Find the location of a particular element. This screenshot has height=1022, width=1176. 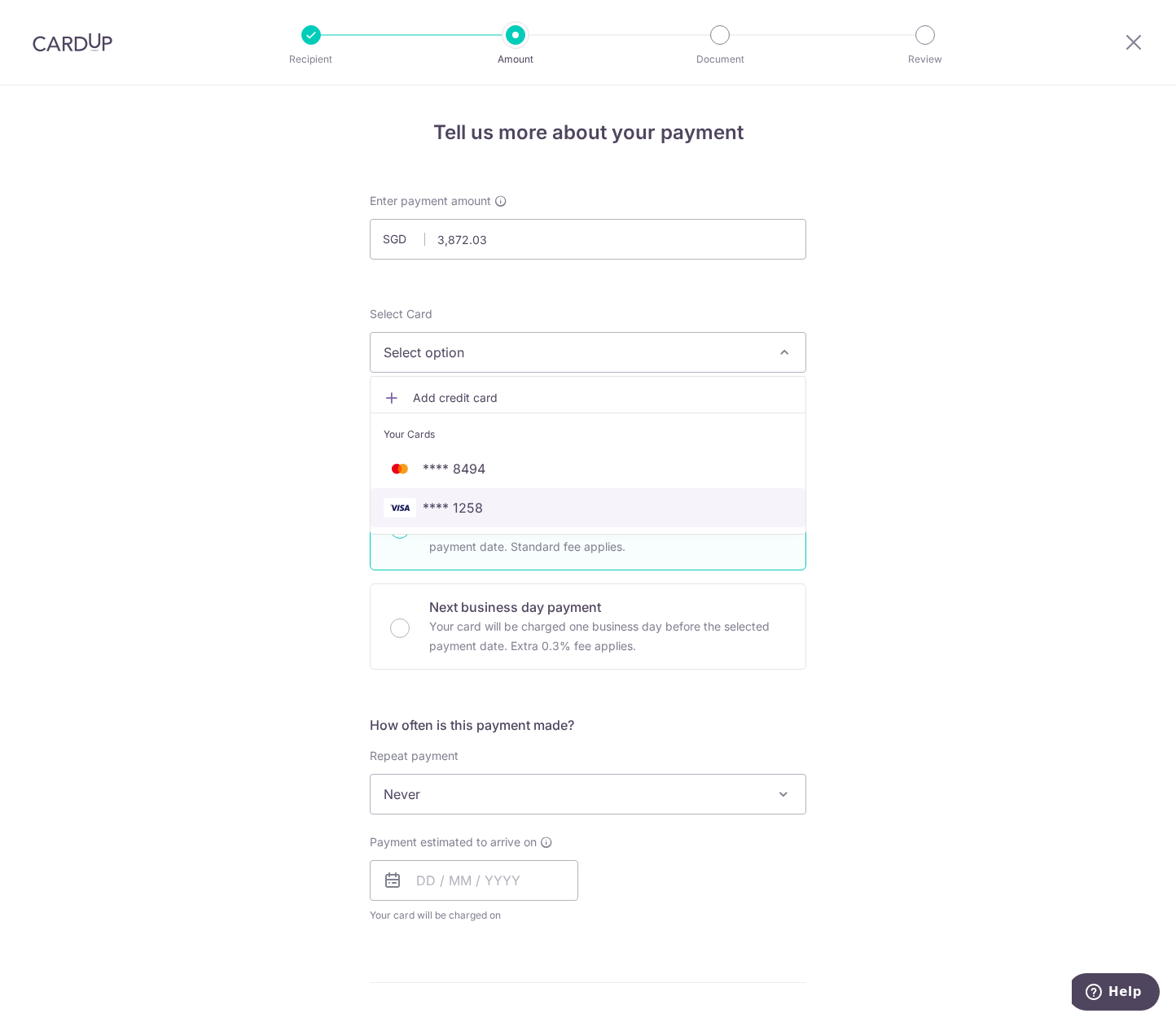

p: Your card will be charged one business day before the selected payment date. Extra 0.3% fee applies. is located at coordinates (608, 637).